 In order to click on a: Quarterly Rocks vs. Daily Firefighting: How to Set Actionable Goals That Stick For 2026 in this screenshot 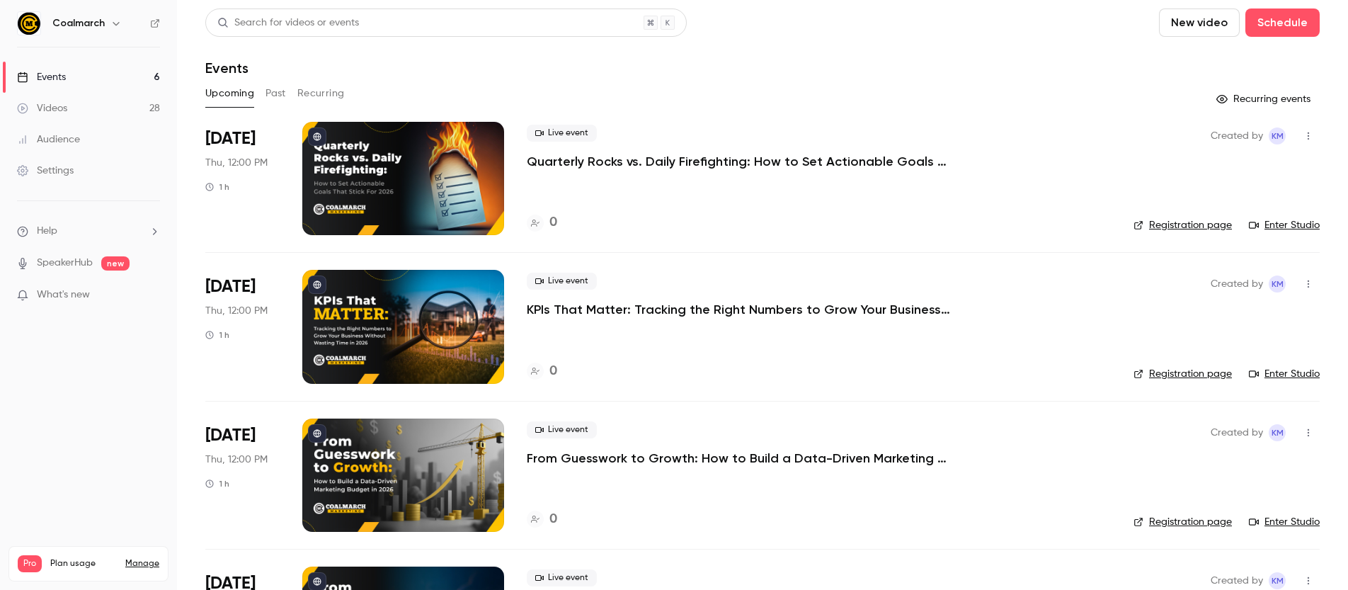, I will do `click(739, 161)`.